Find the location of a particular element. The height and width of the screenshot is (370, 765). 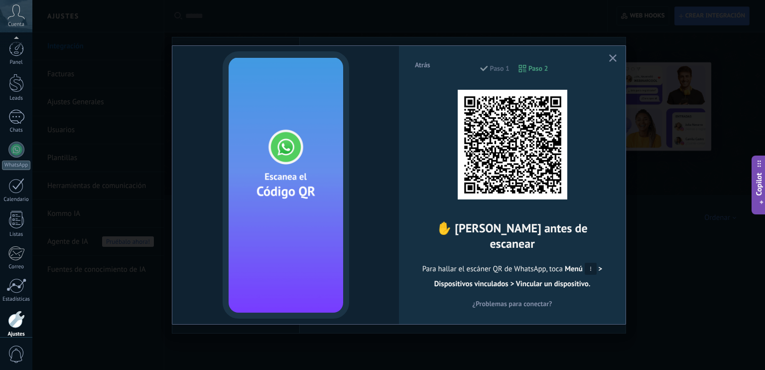

div: Ajustes is located at coordinates (16, 334).